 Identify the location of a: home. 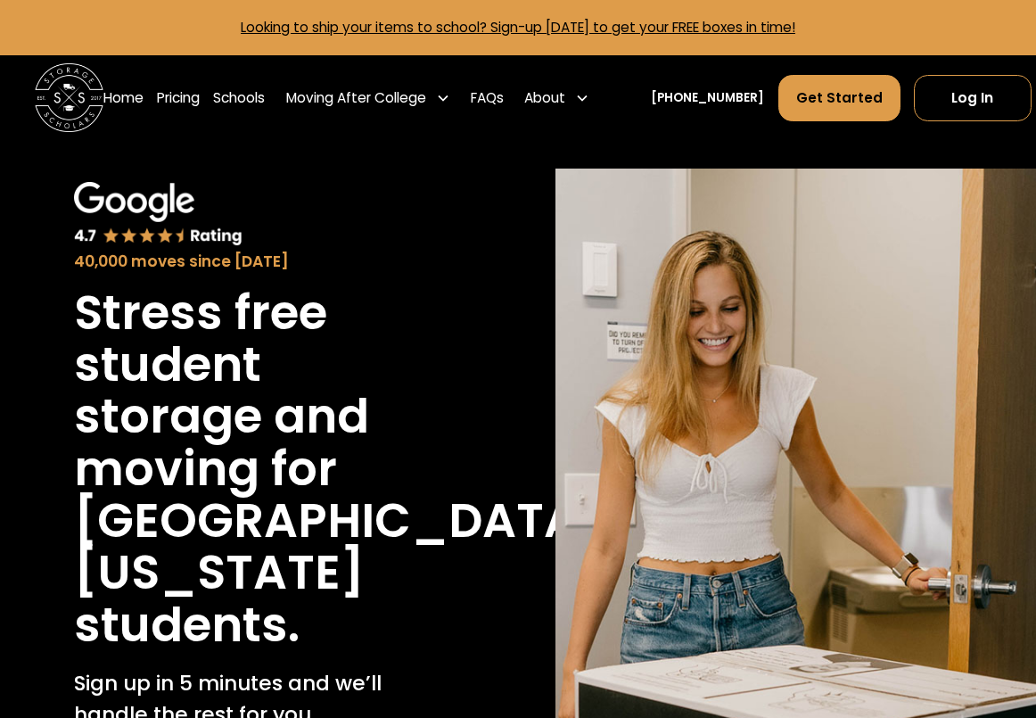
(69, 97).